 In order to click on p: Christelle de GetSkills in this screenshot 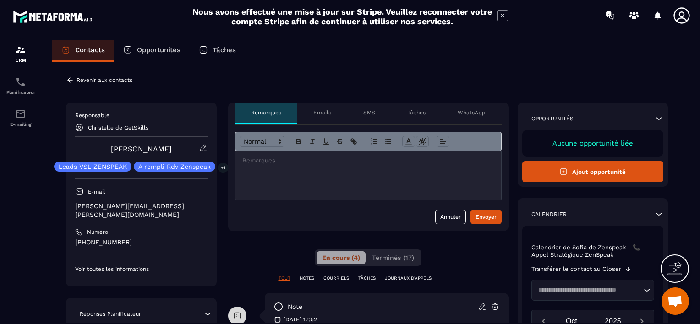, I will do `click(118, 128)`.